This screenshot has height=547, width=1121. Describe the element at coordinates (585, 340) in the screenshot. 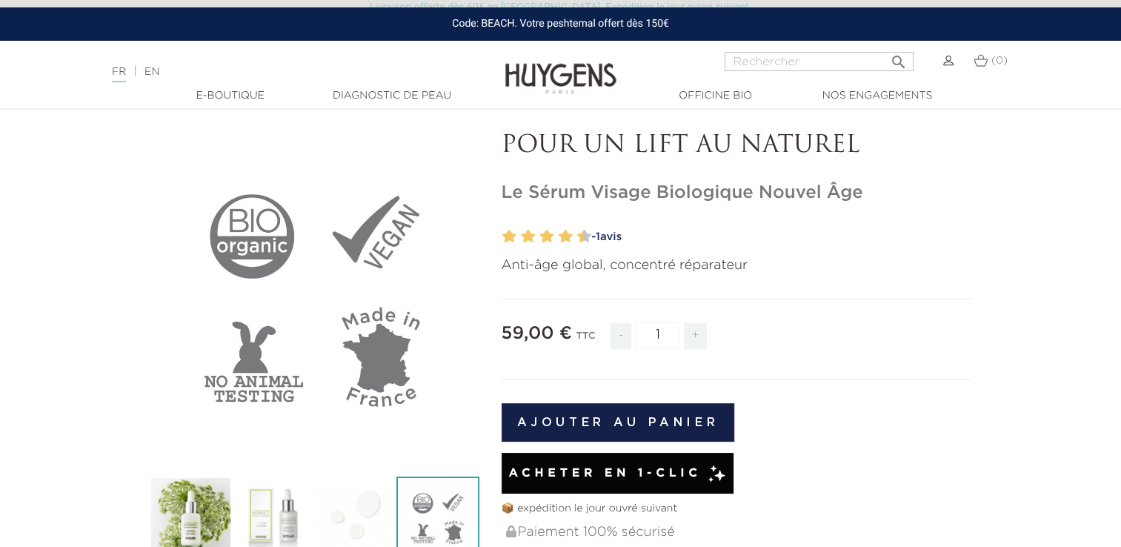

I see `div: TTC` at that location.